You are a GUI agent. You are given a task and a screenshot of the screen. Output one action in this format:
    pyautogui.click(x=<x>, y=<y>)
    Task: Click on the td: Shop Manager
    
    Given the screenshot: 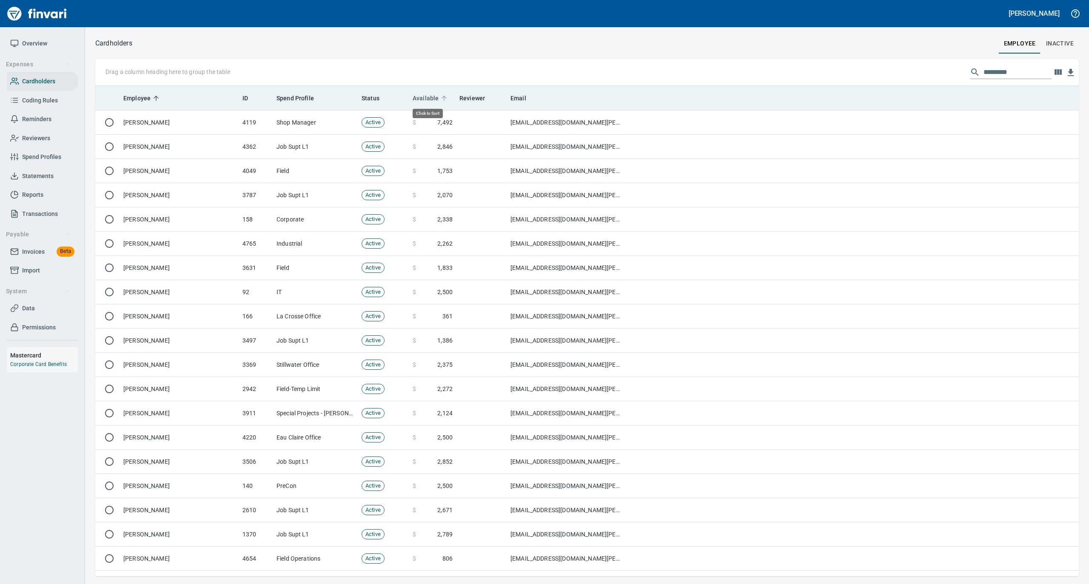 What is the action you would take?
    pyautogui.click(x=316, y=122)
    